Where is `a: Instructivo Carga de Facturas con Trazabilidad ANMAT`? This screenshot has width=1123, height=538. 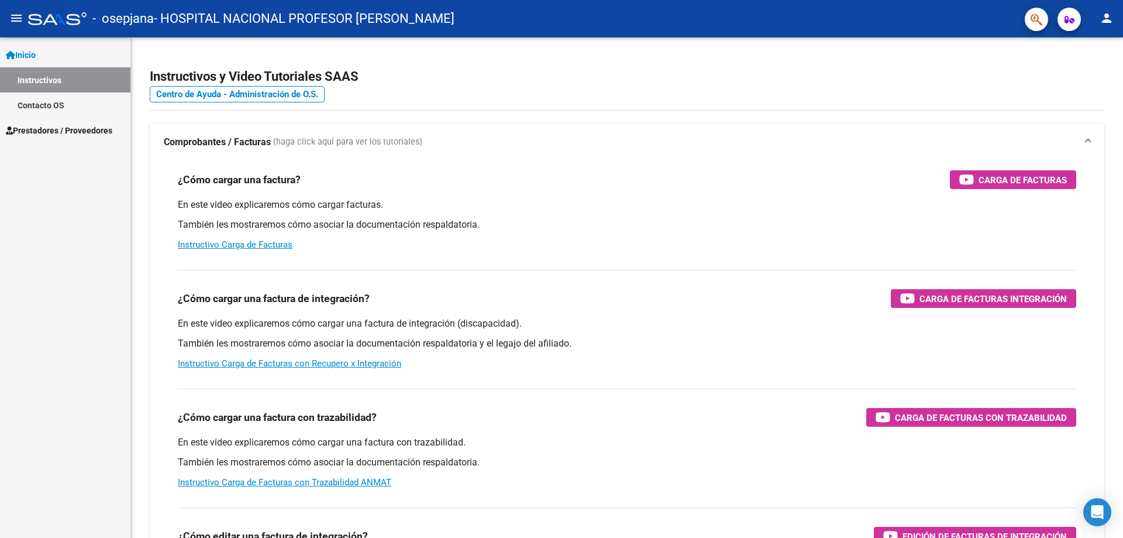
a: Instructivo Carga de Facturas con Trazabilidad ANMAT is located at coordinates (284, 482).